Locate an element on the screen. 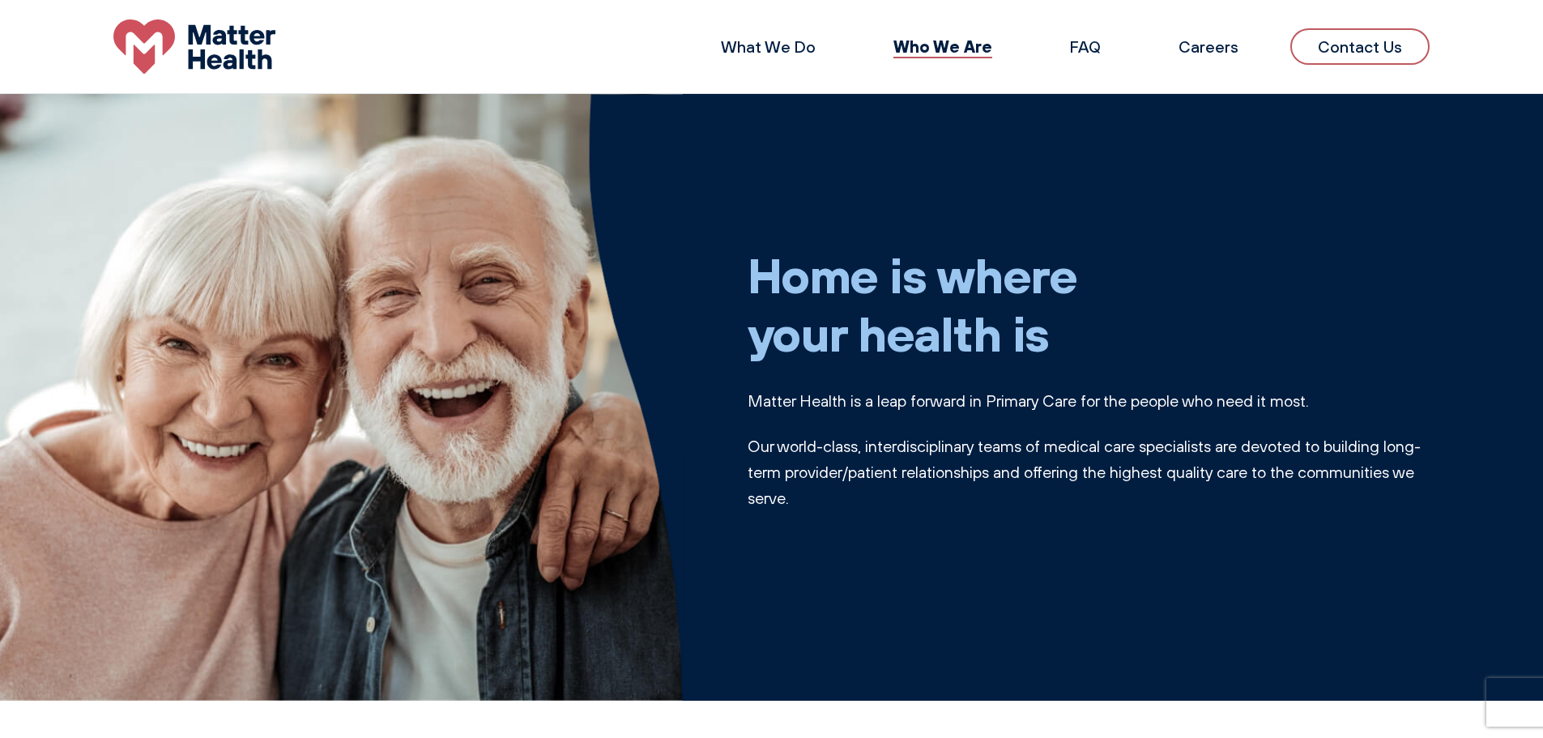 This screenshot has width=1543, height=738. a: Contact Us is located at coordinates (1360, 46).